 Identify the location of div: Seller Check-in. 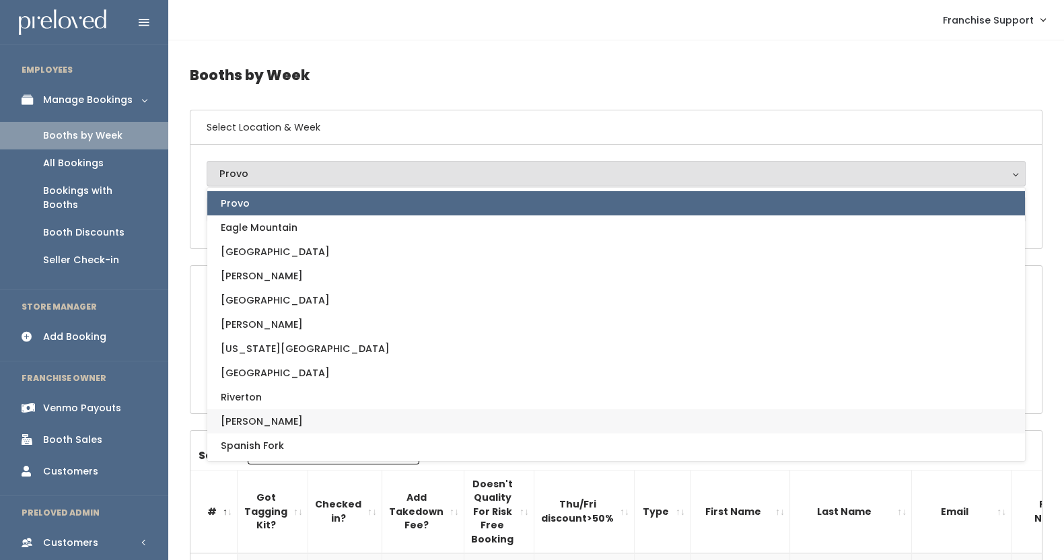
(81, 260).